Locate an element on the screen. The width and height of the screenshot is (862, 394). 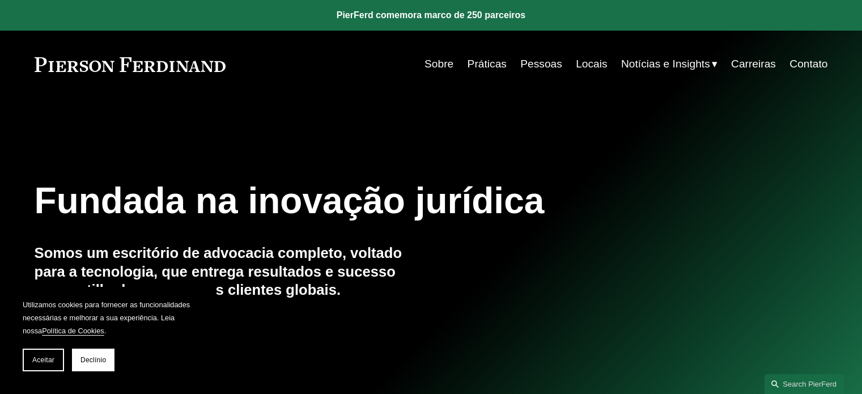
font: Fundada na inovação jurídica is located at coordinates (290, 201).